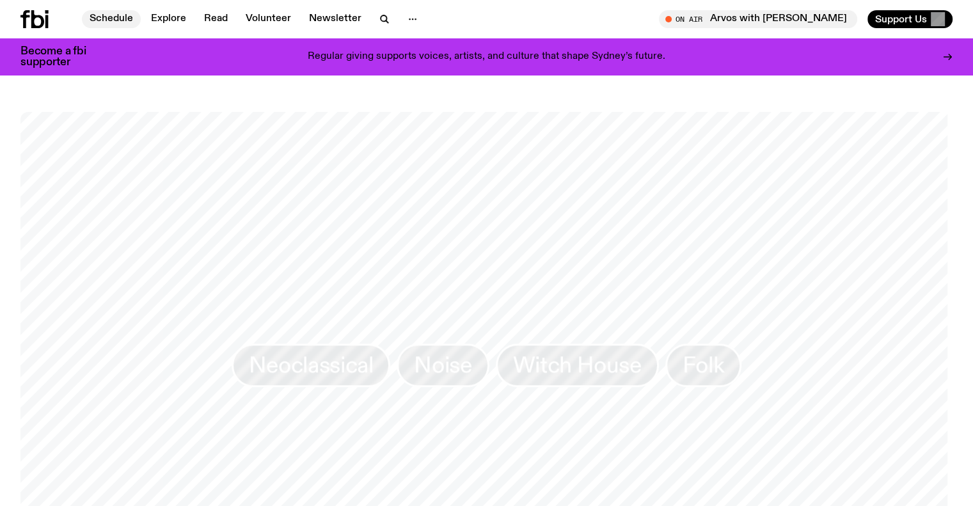 The height and width of the screenshot is (506, 973). I want to click on h3: Become a fbi supporter, so click(61, 57).